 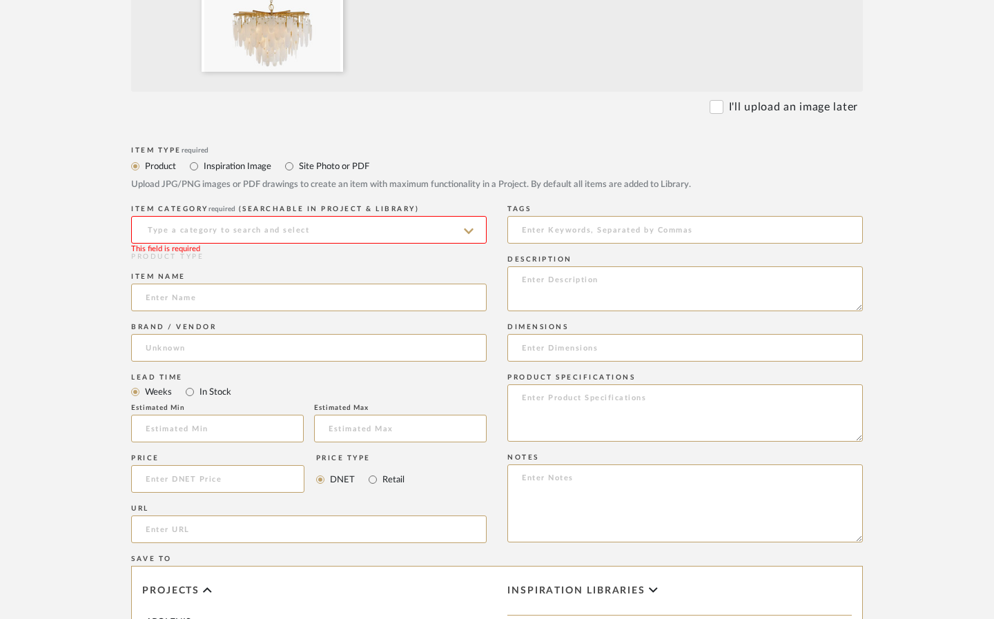 What do you see at coordinates (217, 458) in the screenshot?
I see `div: Price` at bounding box center [217, 458].